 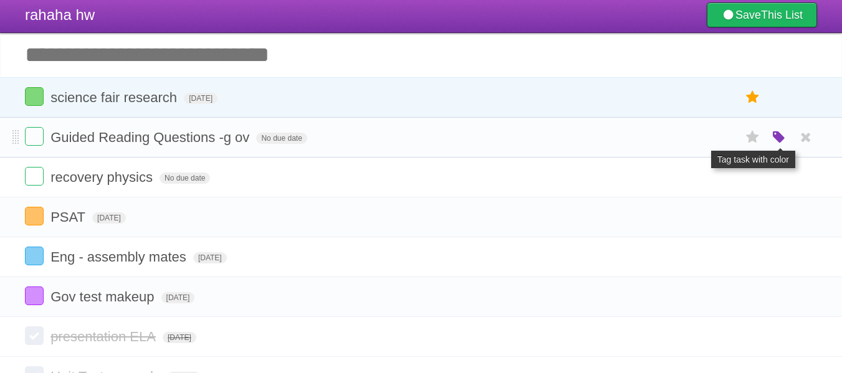 What do you see at coordinates (761, 15) in the screenshot?
I see `a: SaveThis List` at bounding box center [761, 15].